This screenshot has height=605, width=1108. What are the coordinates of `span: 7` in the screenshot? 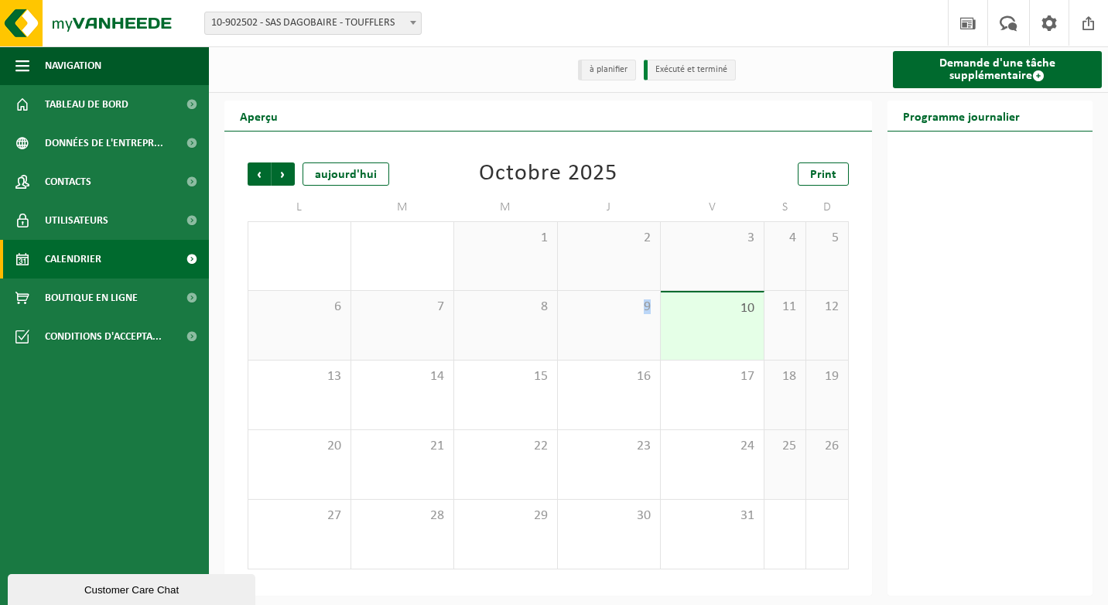 It's located at (402, 307).